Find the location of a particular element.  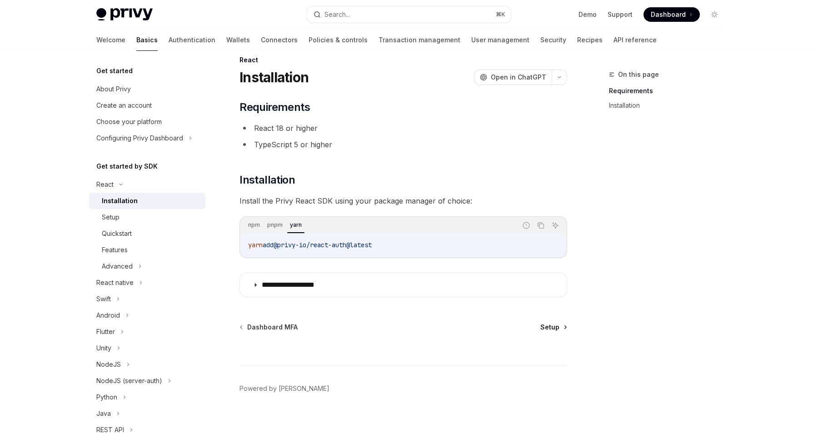

button: Report incorrect code is located at coordinates (526, 225).